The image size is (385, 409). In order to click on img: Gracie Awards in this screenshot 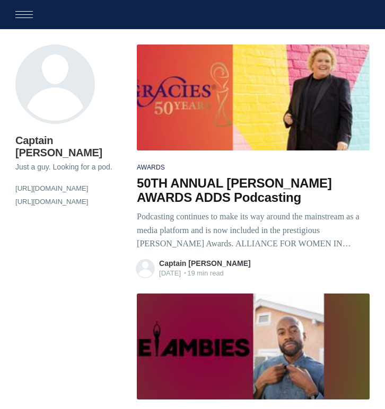, I will do `click(253, 97)`.